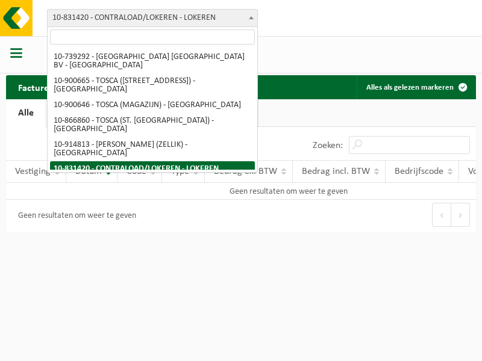  I want to click on div: Geen resultaten om weer te geven, so click(74, 216).